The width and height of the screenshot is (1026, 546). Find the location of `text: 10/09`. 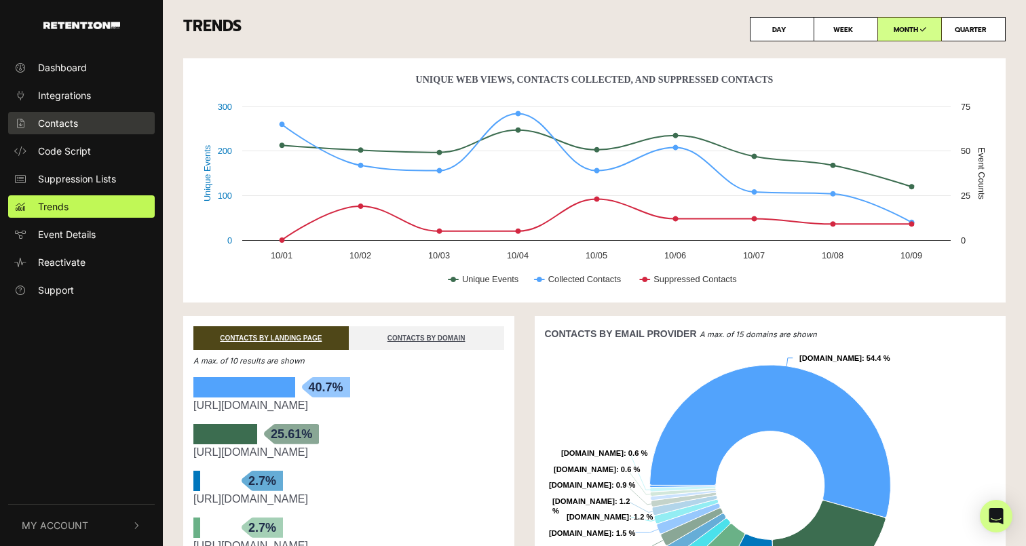

text: 10/09 is located at coordinates (911, 255).